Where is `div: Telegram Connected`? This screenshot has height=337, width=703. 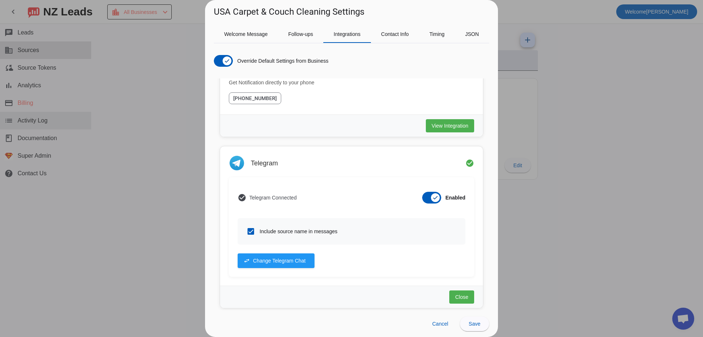
div: Telegram Connected is located at coordinates (273, 197).